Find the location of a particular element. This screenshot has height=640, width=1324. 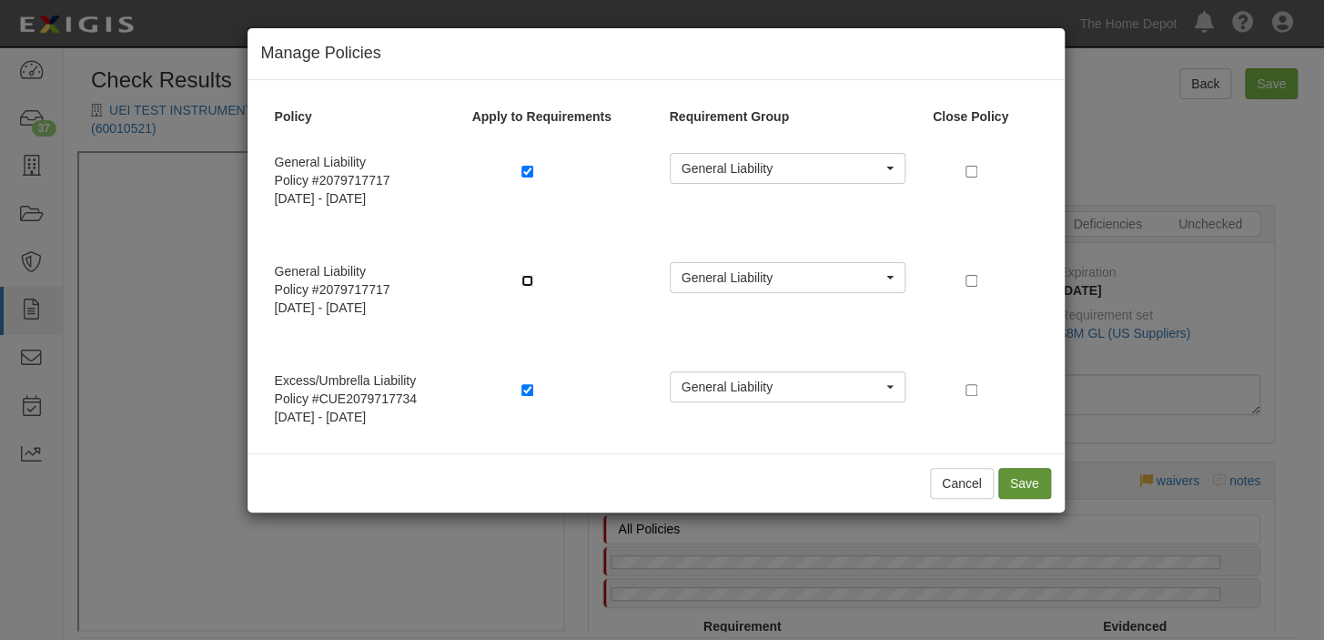

button: Save is located at coordinates (1025, 483).